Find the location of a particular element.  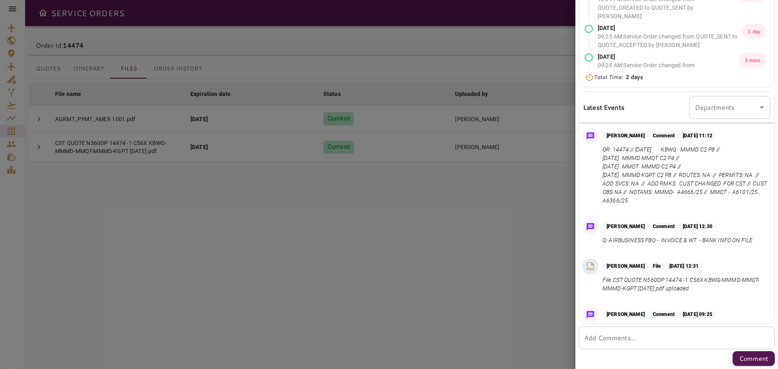

img: Timer Icon is located at coordinates (589, 77).